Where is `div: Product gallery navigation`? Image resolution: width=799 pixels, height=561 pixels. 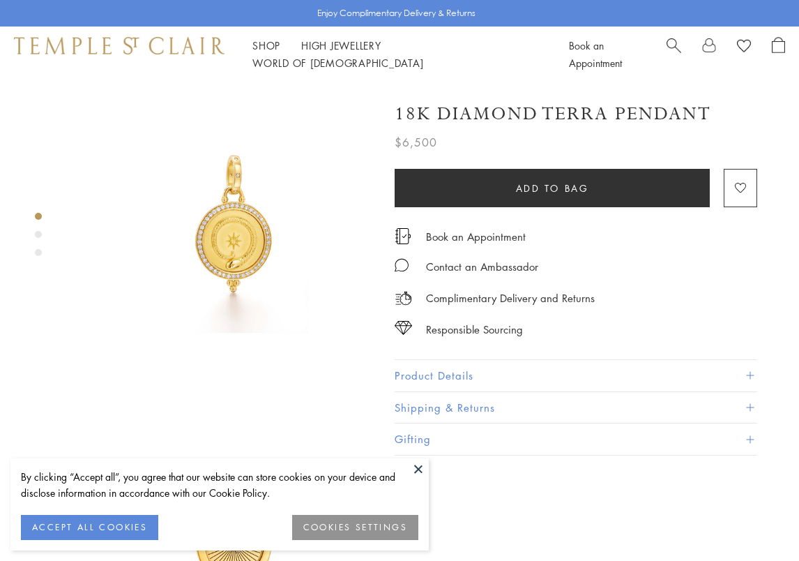 div: Product gallery navigation is located at coordinates (38, 238).